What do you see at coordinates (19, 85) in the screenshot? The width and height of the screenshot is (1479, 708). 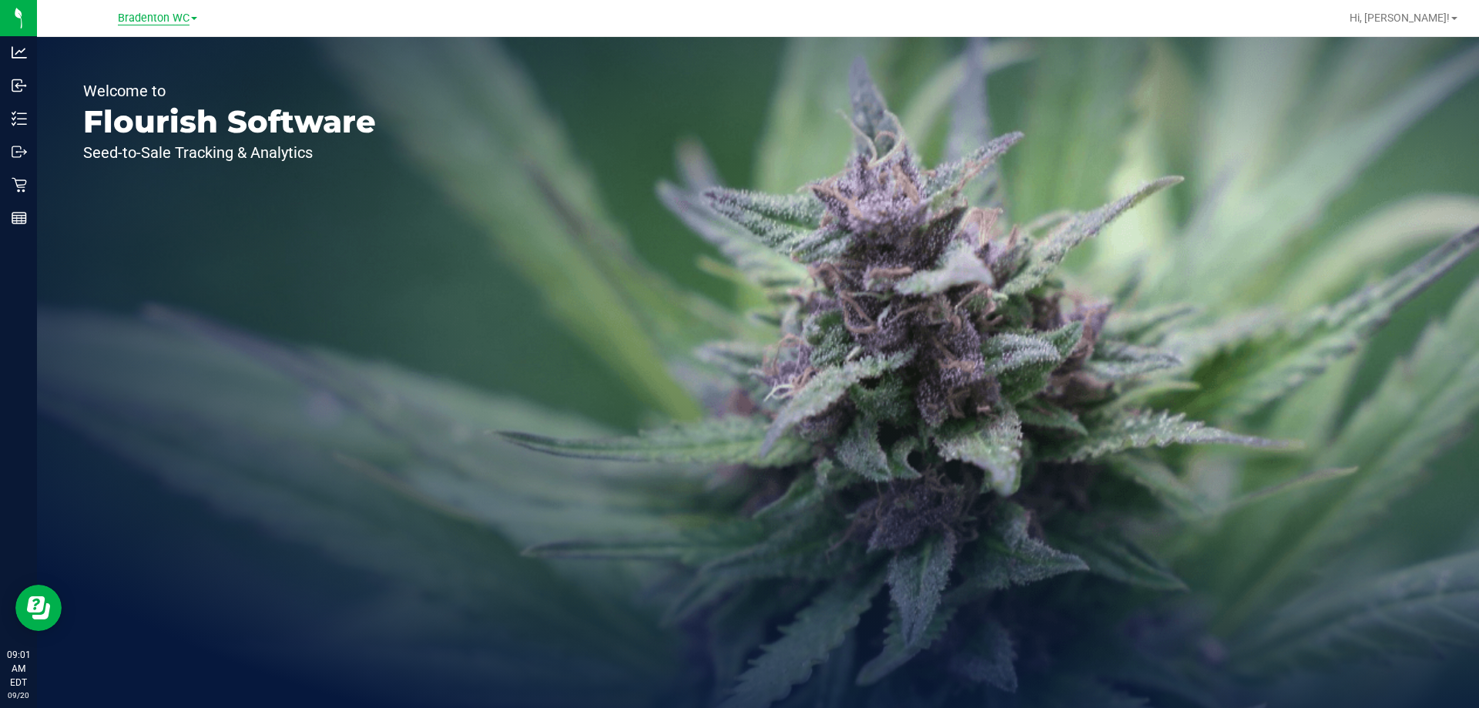 I see `inline-svg: Inbound` at bounding box center [19, 85].